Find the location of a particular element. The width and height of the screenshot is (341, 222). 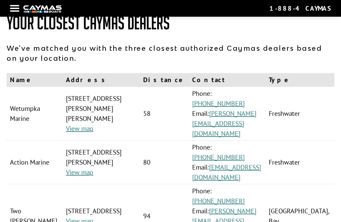

div: 1-888-4CAYMAS is located at coordinates (300, 8).